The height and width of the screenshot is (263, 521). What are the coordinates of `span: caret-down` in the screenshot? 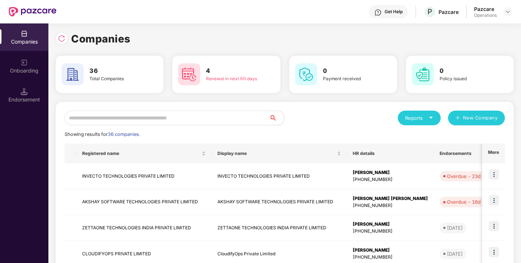 It's located at (431, 118).